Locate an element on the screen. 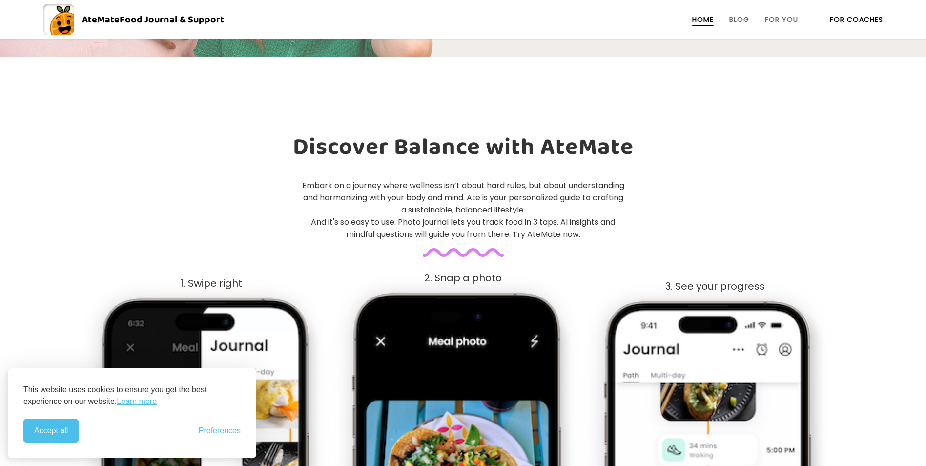 This screenshot has height=466, width=926. div: 3. See your progress is located at coordinates (716, 286).